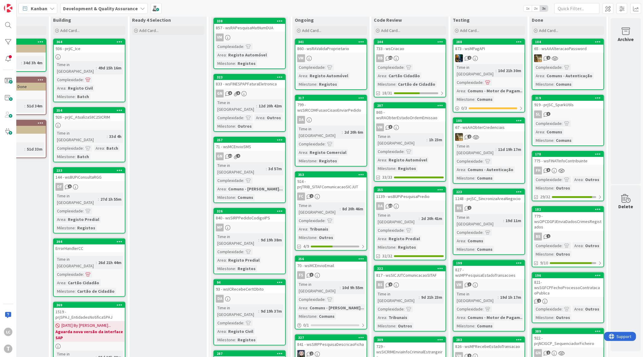  Describe the element at coordinates (250, 81) in the screenshot. I see `div: 323833 - wsFINESPAPFaturaEletronica` at that location.